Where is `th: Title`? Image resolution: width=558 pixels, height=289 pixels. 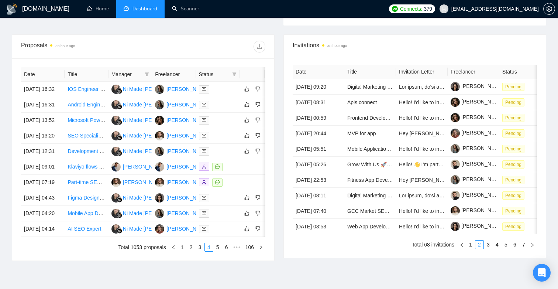
th: Title is located at coordinates (370, 72).